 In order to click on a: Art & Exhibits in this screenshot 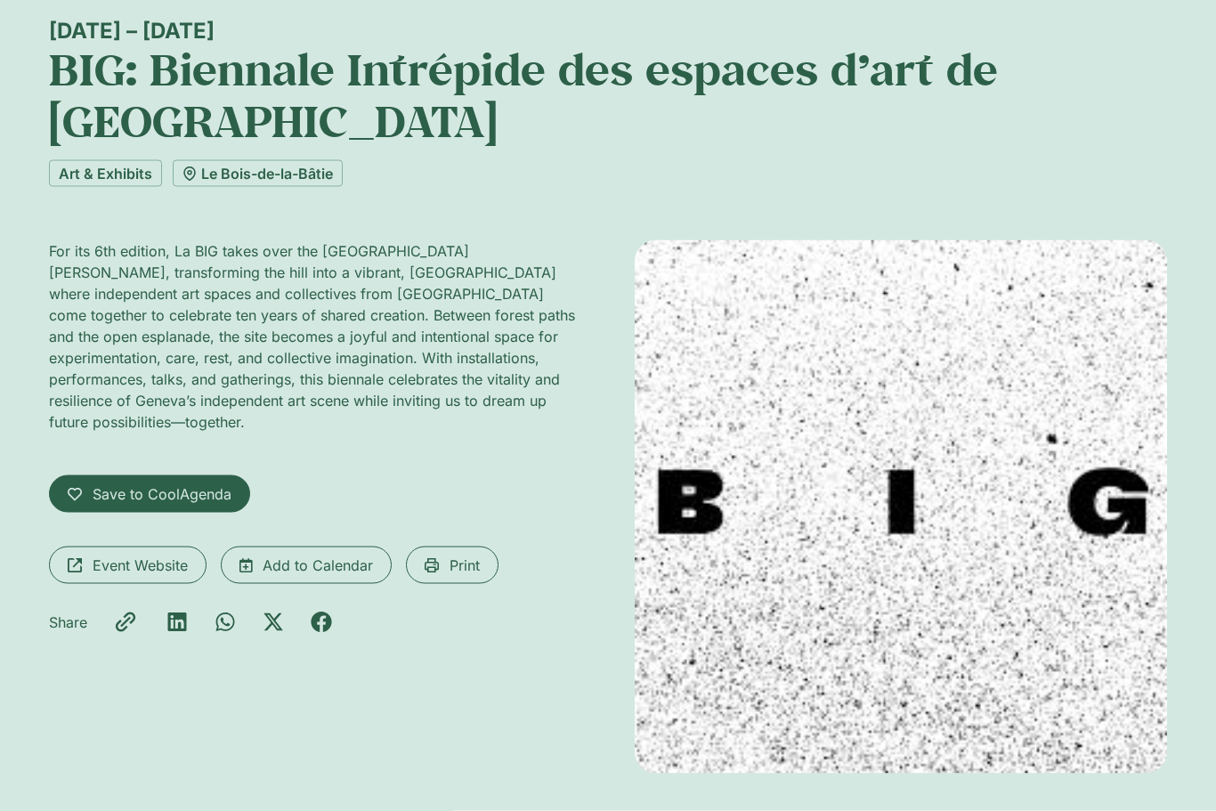, I will do `click(105, 174)`.